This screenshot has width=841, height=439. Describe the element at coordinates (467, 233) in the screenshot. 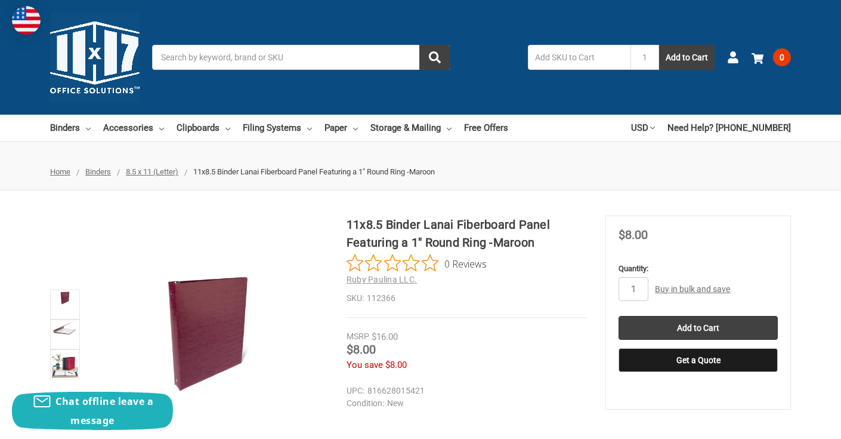

I see `h1: 11x8.5 Binder Lanai Fiberboard Panel Featuring a 1" Round Ring -Maroon` at that location.